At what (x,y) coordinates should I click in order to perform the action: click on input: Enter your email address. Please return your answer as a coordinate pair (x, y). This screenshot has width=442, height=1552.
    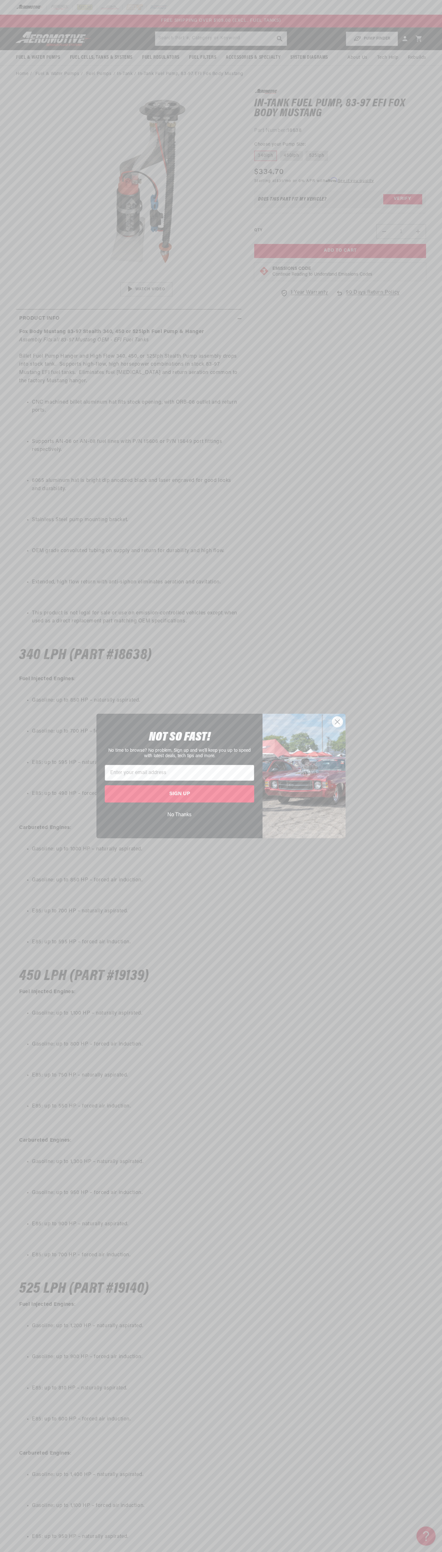
    Looking at the image, I should click on (180, 773).